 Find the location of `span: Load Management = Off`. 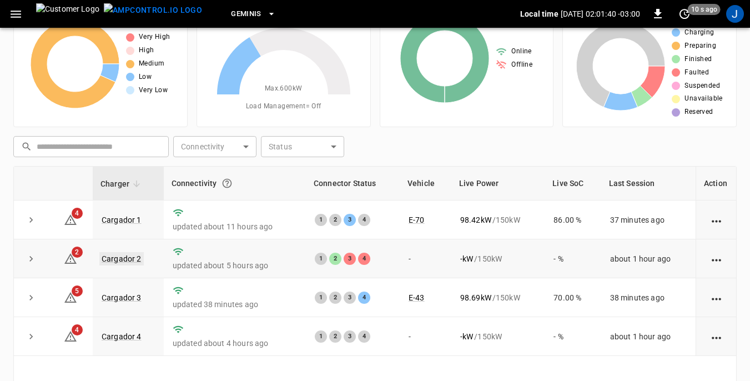

span: Load Management = Off is located at coordinates (284, 107).